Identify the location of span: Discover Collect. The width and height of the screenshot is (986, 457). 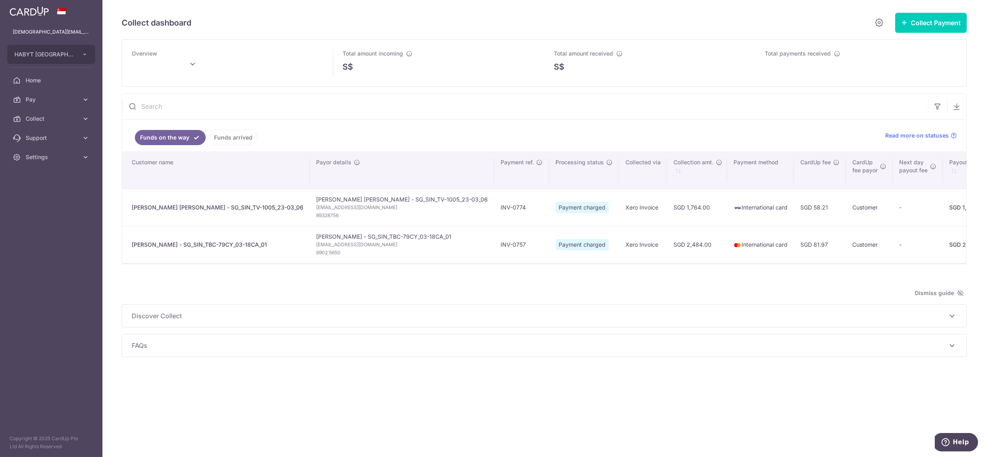
(539, 316).